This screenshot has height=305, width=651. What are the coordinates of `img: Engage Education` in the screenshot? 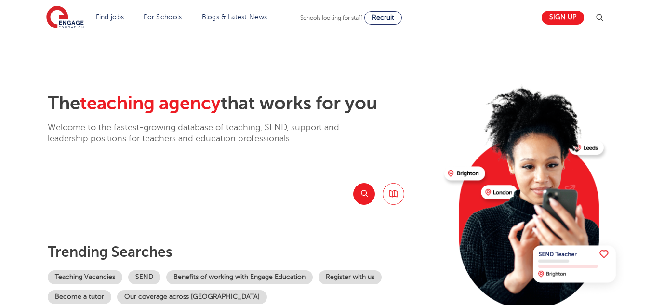 It's located at (65, 18).